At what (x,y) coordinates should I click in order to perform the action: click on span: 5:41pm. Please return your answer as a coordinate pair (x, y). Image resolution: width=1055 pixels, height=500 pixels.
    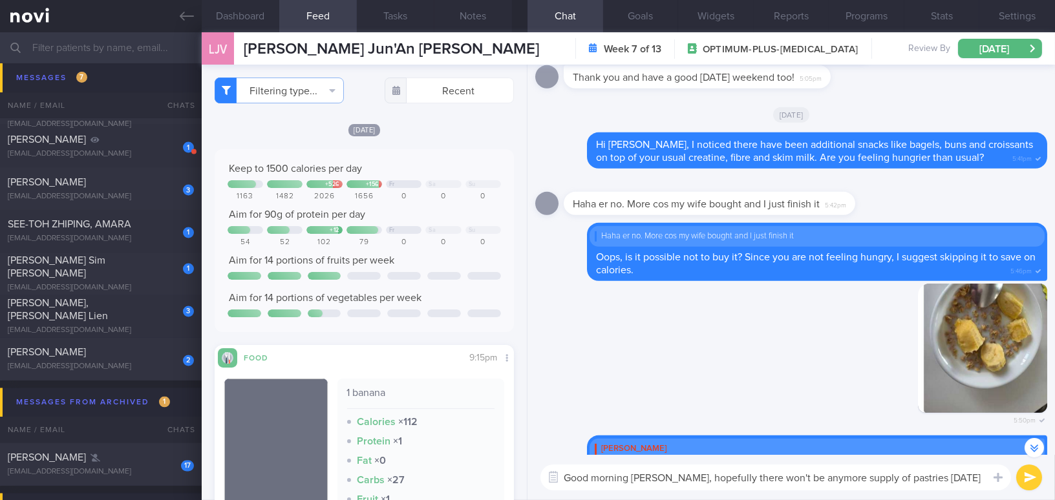
    Looking at the image, I should click on (1022, 157).